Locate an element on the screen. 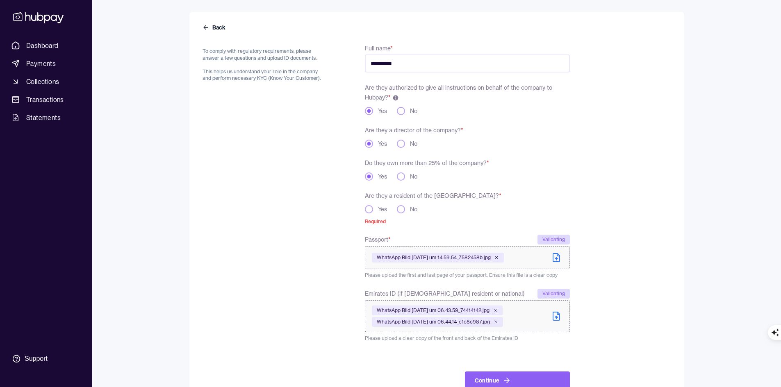 The height and width of the screenshot is (387, 781). div: Support is located at coordinates (36, 359).